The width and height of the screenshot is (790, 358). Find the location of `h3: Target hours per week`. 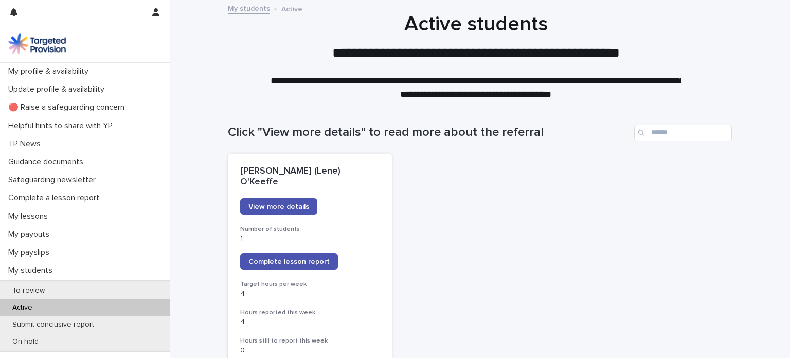

h3: Target hours per week is located at coordinates (310, 284).